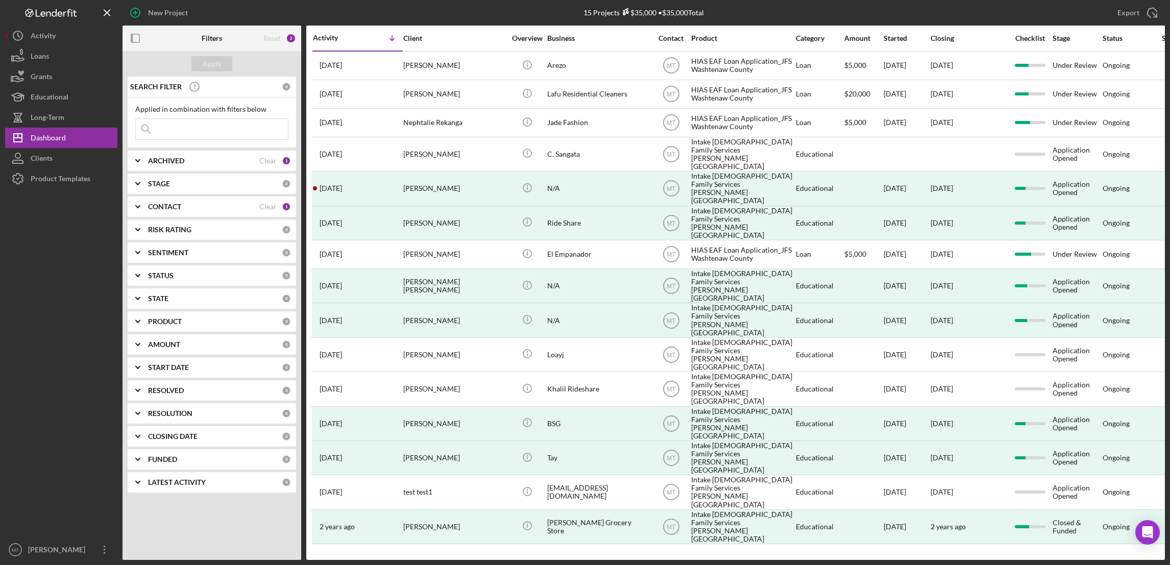 The width and height of the screenshot is (1170, 565). What do you see at coordinates (43, 37) in the screenshot?
I see `div: Activity` at bounding box center [43, 37].